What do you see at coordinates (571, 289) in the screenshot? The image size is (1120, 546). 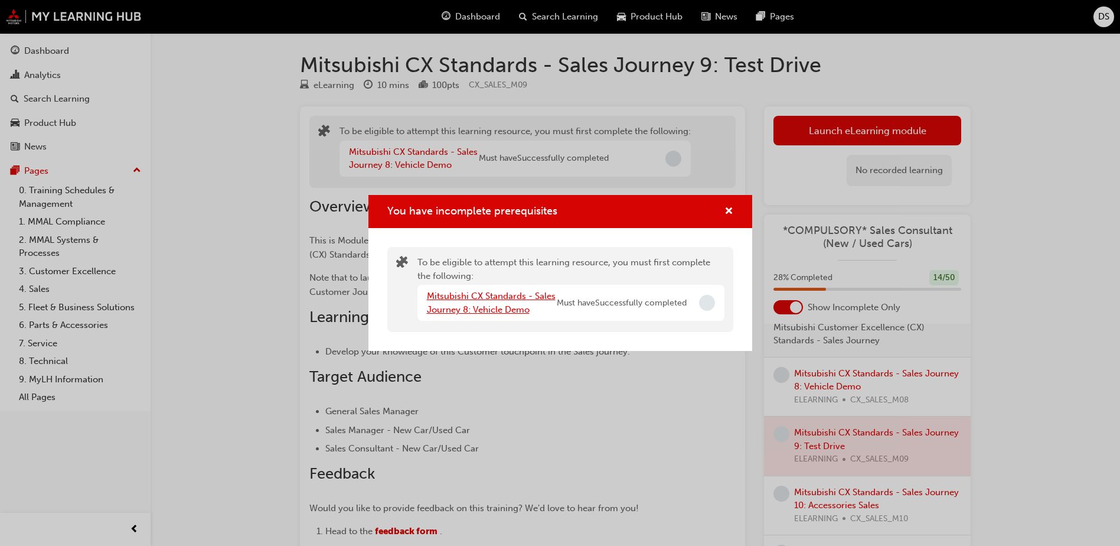 I see `div: To be eligible to attempt this learning resource, you must first complete the following:` at bounding box center [571, 289].